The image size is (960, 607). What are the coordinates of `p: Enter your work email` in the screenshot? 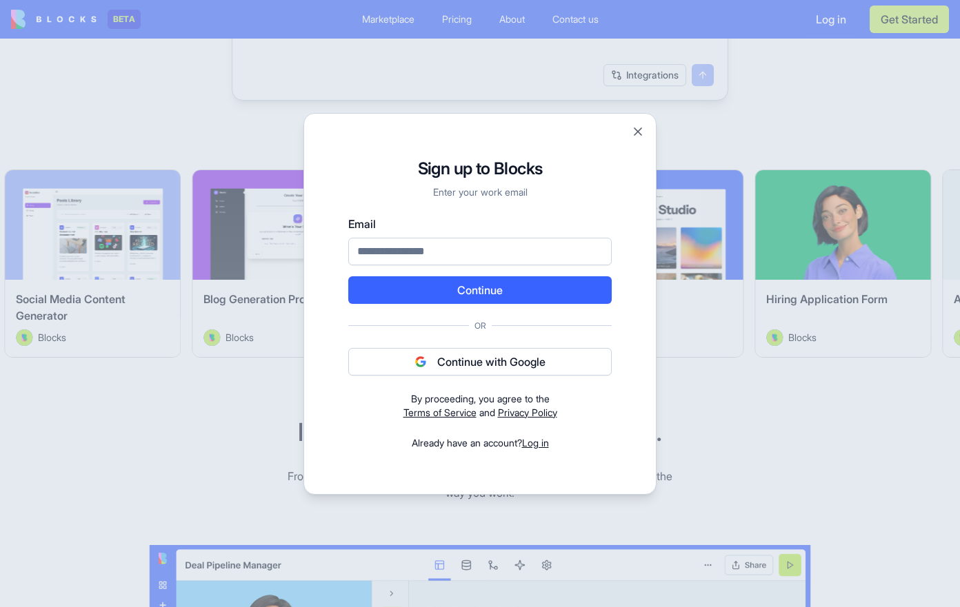 It's located at (480, 192).